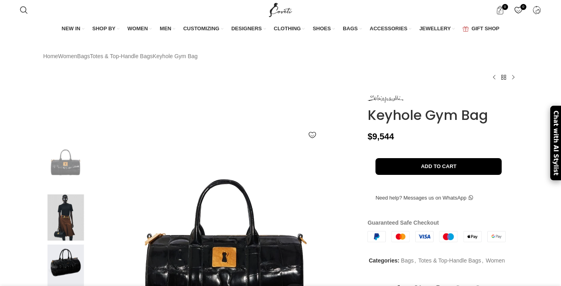 Image resolution: width=561 pixels, height=286 pixels. Describe the element at coordinates (386, 99) in the screenshot. I see `img: Schiaparelli` at that location.